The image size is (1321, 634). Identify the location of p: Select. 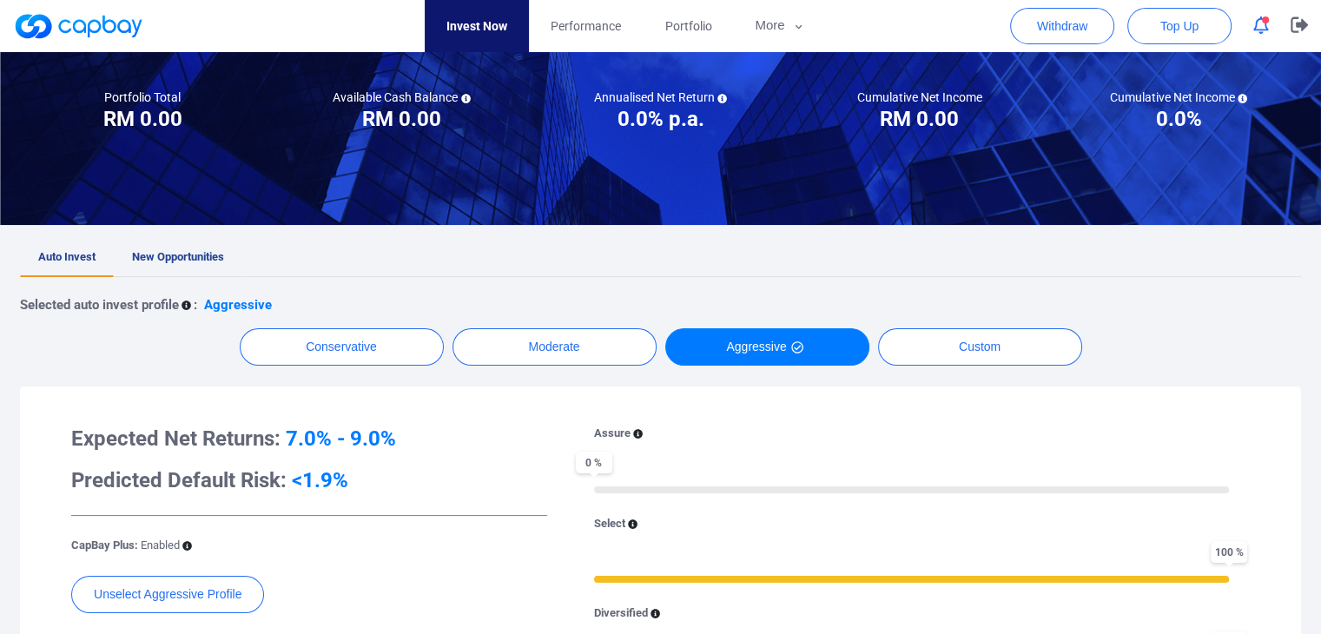
(610, 524).